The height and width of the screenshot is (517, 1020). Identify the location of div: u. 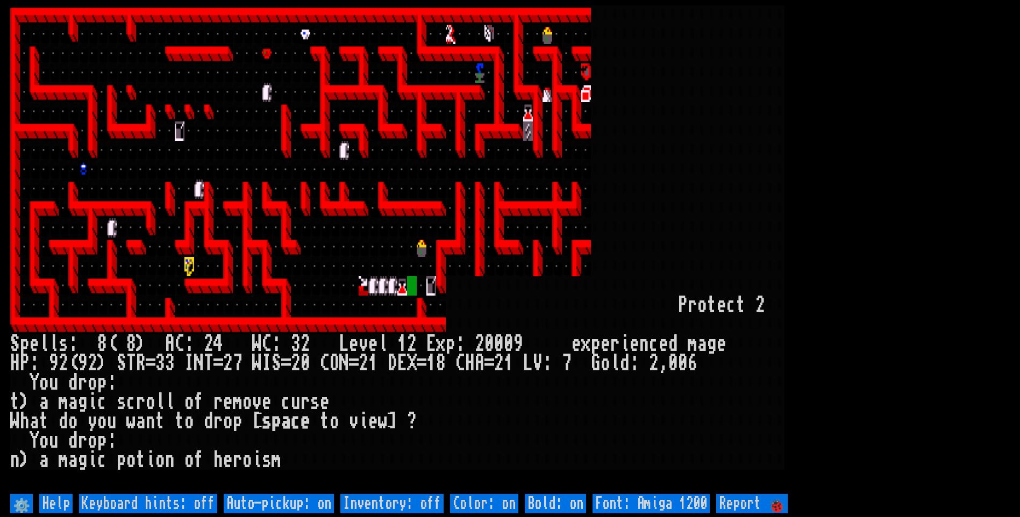
(54, 441).